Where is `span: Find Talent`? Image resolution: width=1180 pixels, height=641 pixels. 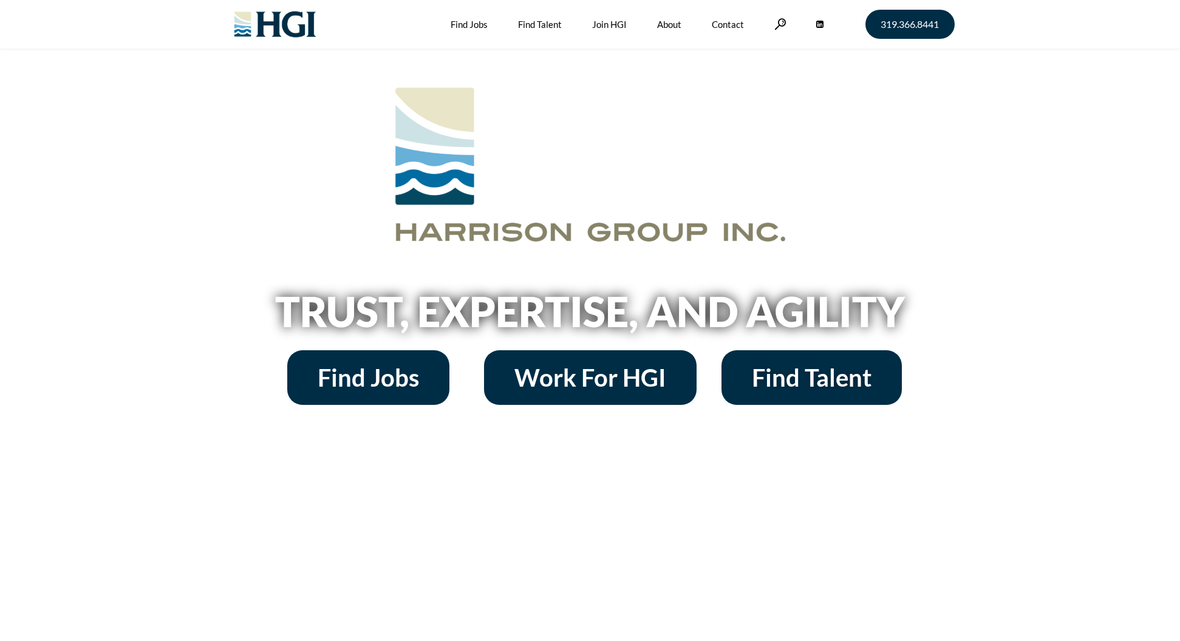
span: Find Talent is located at coordinates (811, 378).